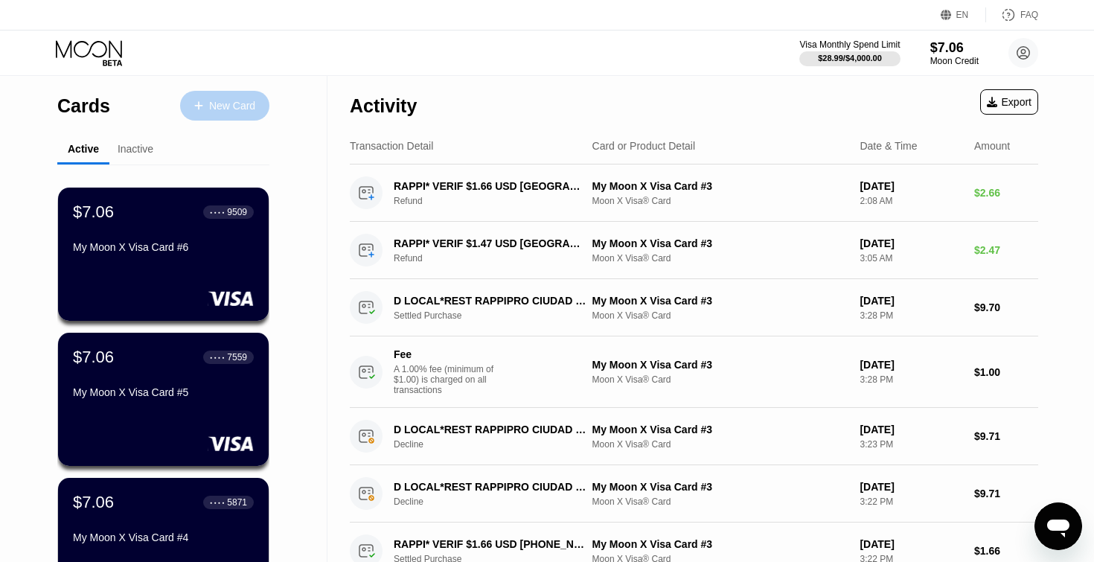 The width and height of the screenshot is (1094, 562). What do you see at coordinates (163, 247) in the screenshot?
I see `div: My Moon X Visa Card #6` at bounding box center [163, 247].